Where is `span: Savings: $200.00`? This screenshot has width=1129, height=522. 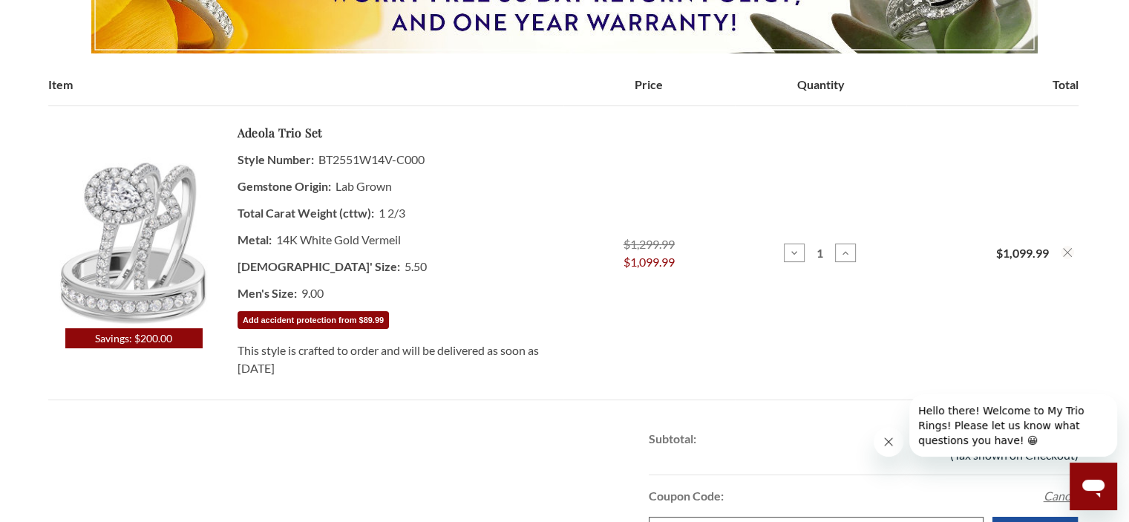 span: Savings: $200.00 is located at coordinates (134, 338).